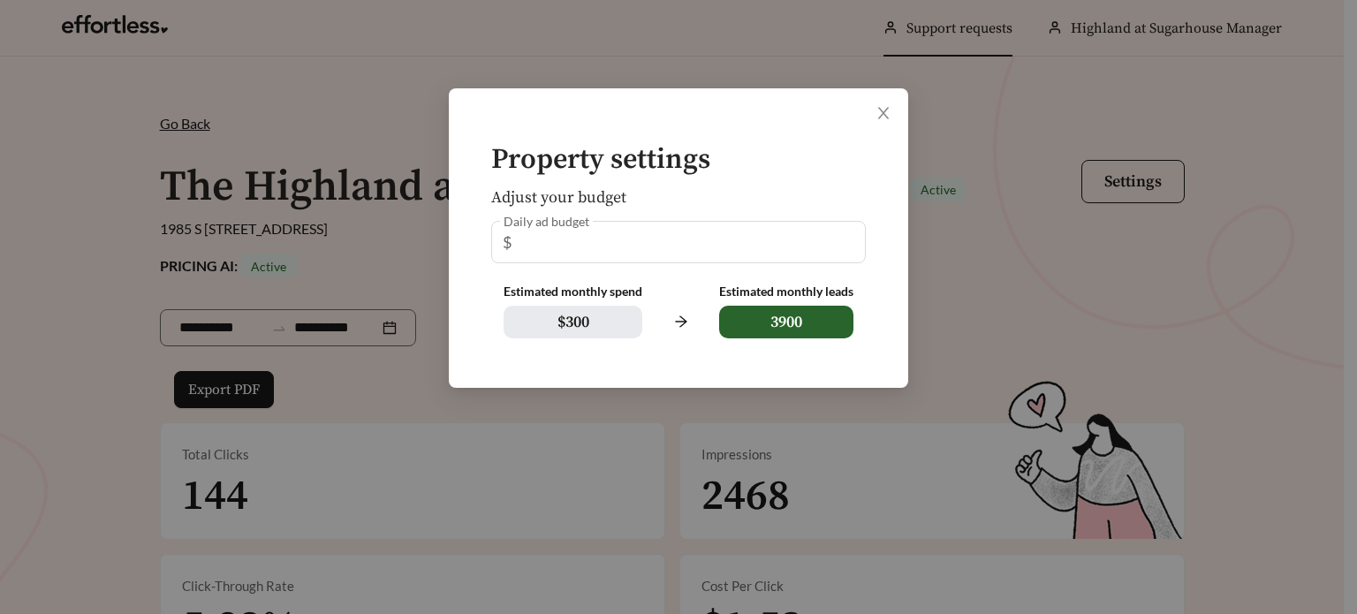 This screenshot has width=1357, height=614. I want to click on div: Estimated monthly spend, so click(573, 292).